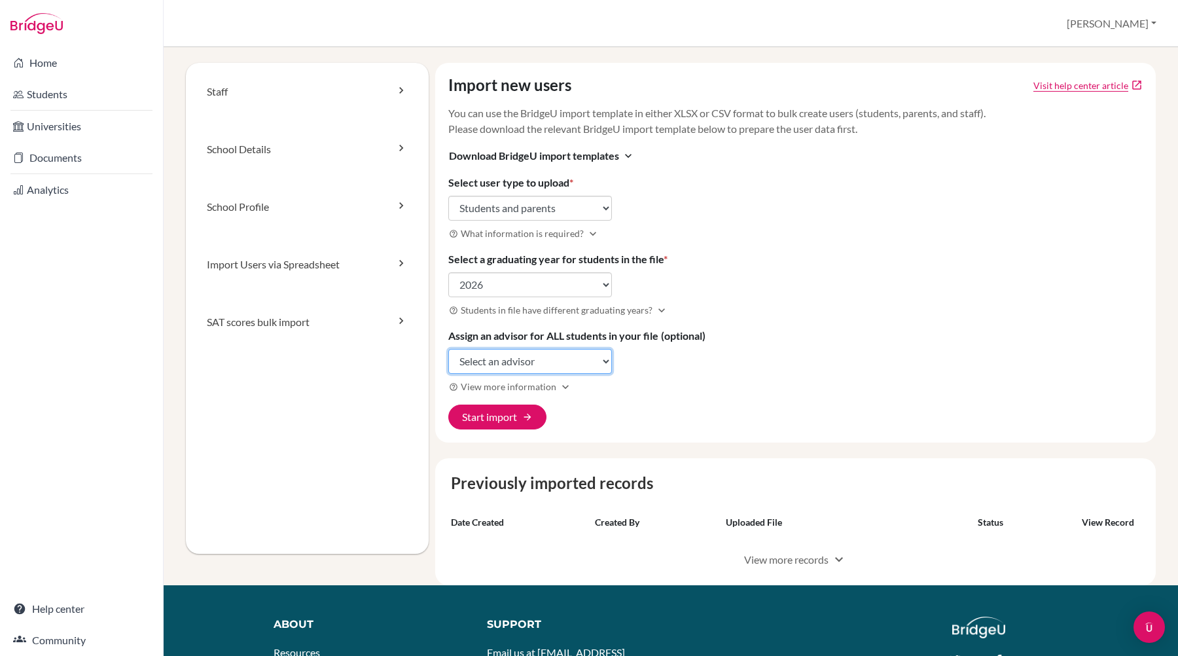 The height and width of the screenshot is (656, 1178). What do you see at coordinates (81, 609) in the screenshot?
I see `a: Help center` at bounding box center [81, 609].